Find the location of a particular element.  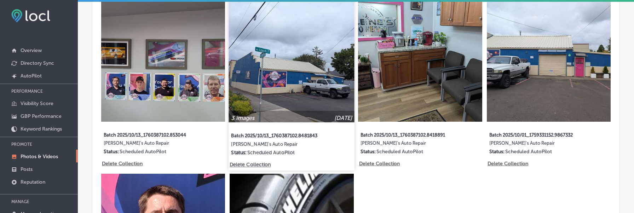

label: Batch 2025/10/13_1760387102.853044 is located at coordinates (151, 134).